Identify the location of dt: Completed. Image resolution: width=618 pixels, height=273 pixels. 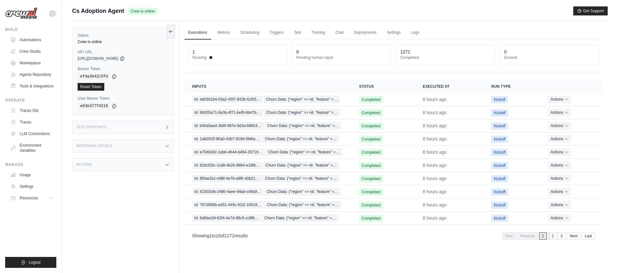
(445, 58).